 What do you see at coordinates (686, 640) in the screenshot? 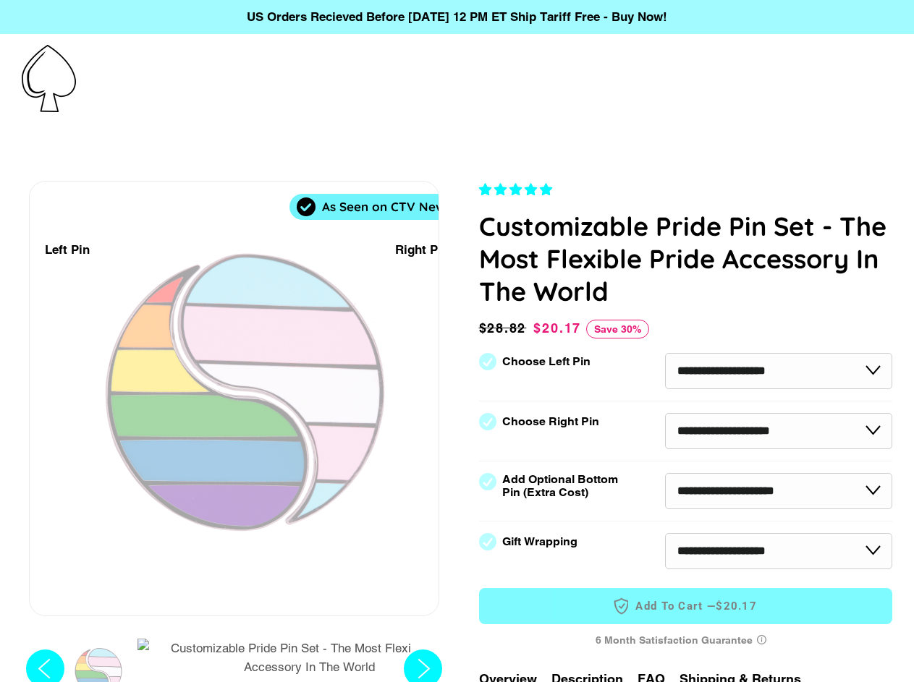
I see `div: 6 Month Satisfaction Guarantee` at bounding box center [686, 640].